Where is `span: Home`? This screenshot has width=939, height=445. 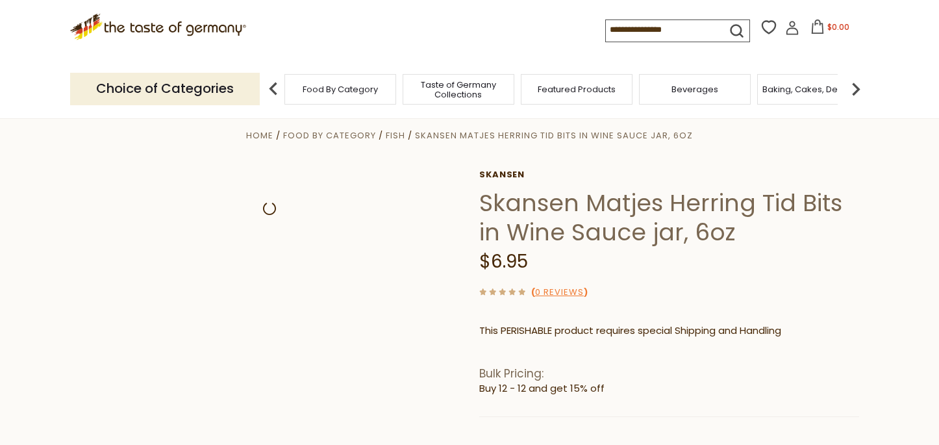
span: Home is located at coordinates (260, 135).